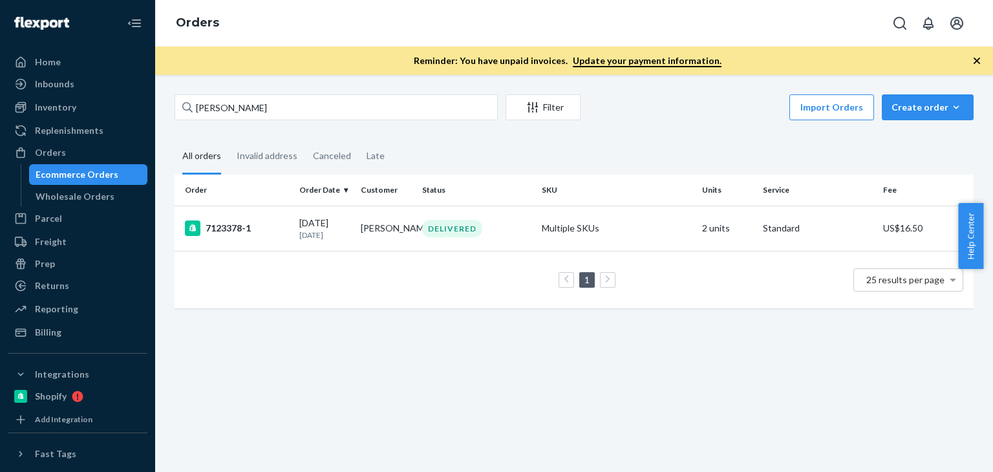  I want to click on a: Prep, so click(78, 264).